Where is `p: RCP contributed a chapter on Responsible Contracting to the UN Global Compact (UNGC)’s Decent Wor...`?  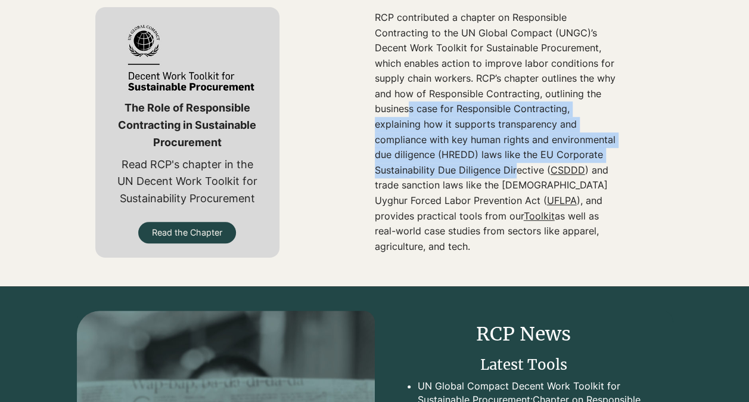 p: RCP contributed a chapter on Responsible Contracting to the UN Global Compact (UNGC)’s Decent Wor... is located at coordinates (496, 132).